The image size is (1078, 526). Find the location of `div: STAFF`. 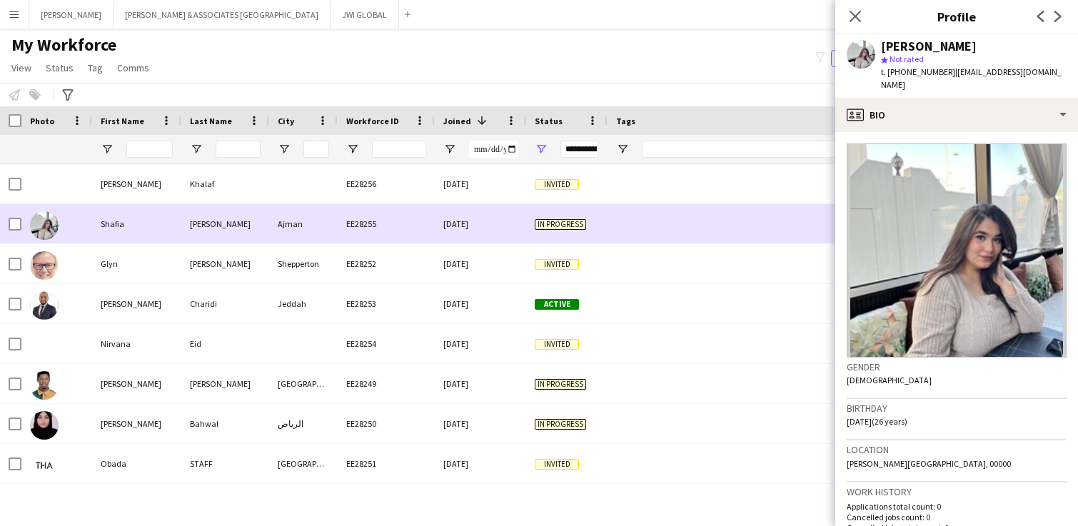

div: STAFF is located at coordinates (225, 463).